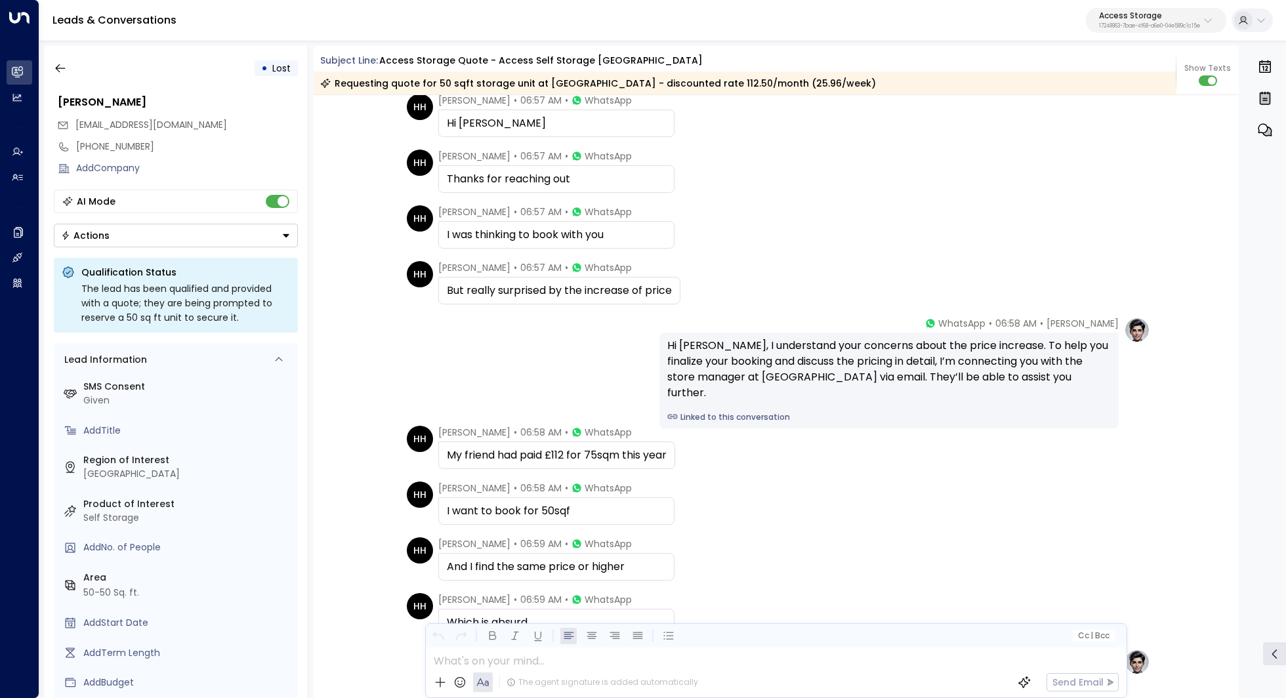 This screenshot has width=1286, height=698. I want to click on label: Product of Interest, so click(188, 504).